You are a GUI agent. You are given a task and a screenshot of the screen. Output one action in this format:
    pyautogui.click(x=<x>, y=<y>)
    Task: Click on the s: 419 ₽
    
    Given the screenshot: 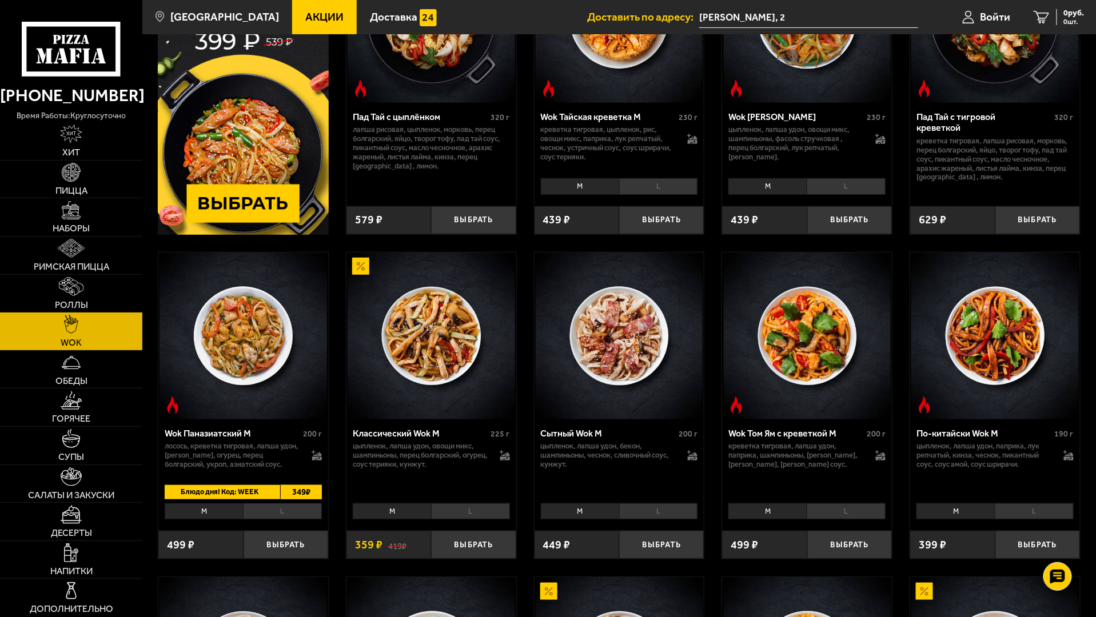 What is the action you would take?
    pyautogui.click(x=397, y=545)
    